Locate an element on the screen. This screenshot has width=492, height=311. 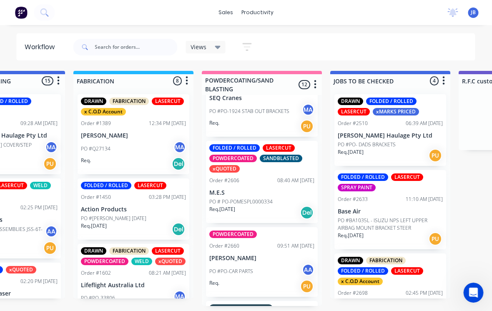
img: Factory is located at coordinates (21, 13).